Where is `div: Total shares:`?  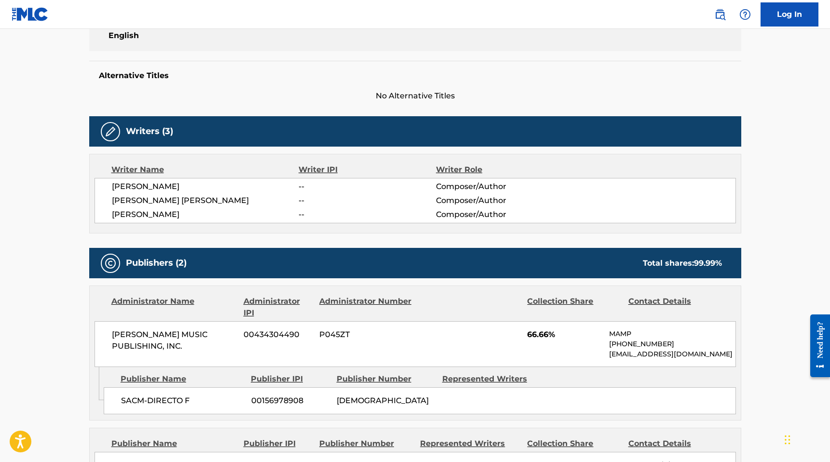 div: Total shares: is located at coordinates (682, 263).